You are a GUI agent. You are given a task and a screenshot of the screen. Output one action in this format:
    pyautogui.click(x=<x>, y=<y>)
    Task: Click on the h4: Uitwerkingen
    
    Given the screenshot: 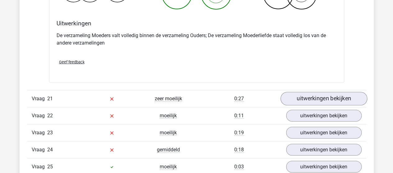 What is the action you would take?
    pyautogui.click(x=196, y=23)
    